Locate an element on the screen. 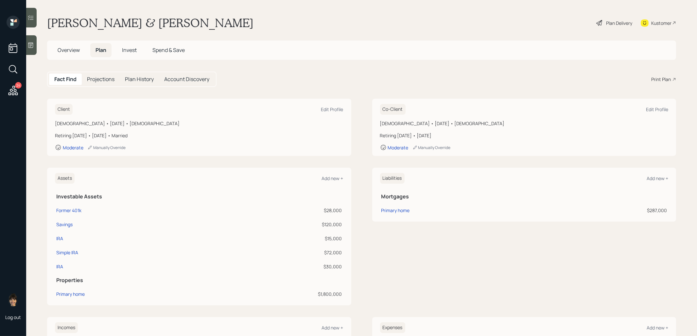 This screenshot has width=697, height=336. span: Invest is located at coordinates (129, 50).